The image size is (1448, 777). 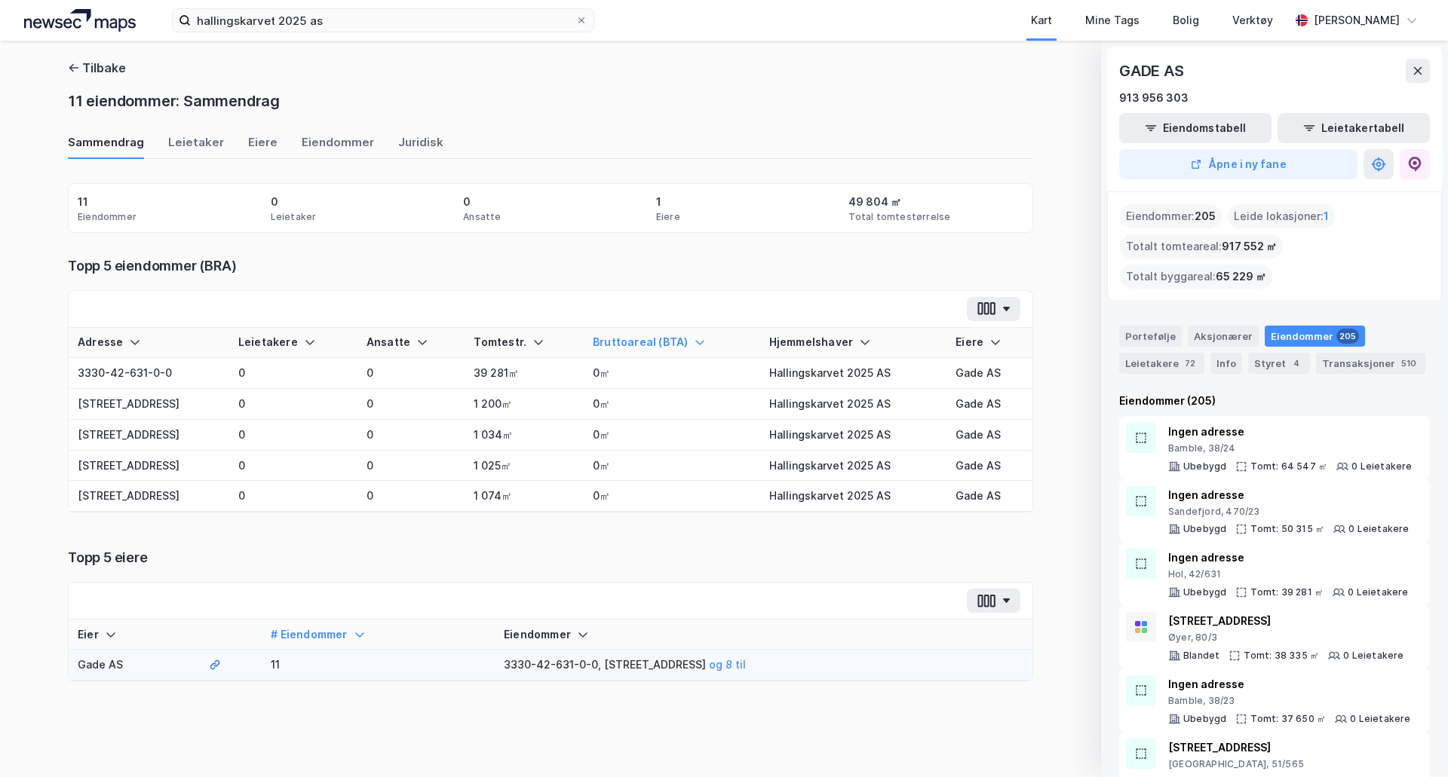 I want to click on div: Tomt: 38 335 ㎡, so click(x=1281, y=656).